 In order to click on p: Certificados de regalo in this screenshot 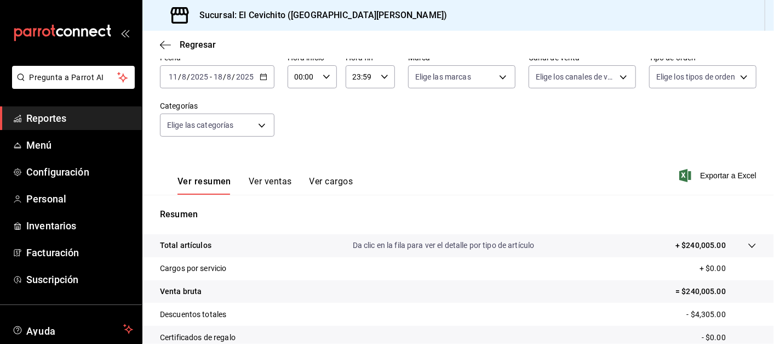, I will do `click(198, 337)`.